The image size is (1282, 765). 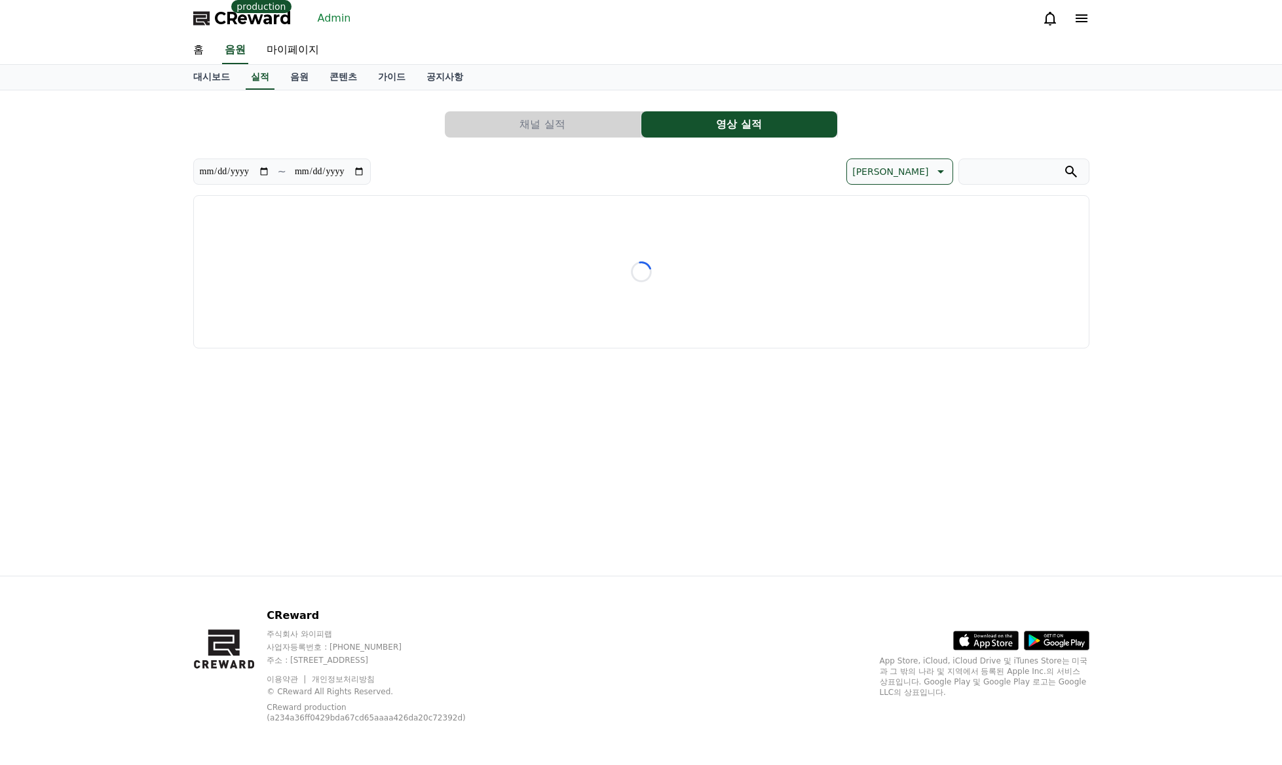 I want to click on a: 채널 실적, so click(x=543, y=124).